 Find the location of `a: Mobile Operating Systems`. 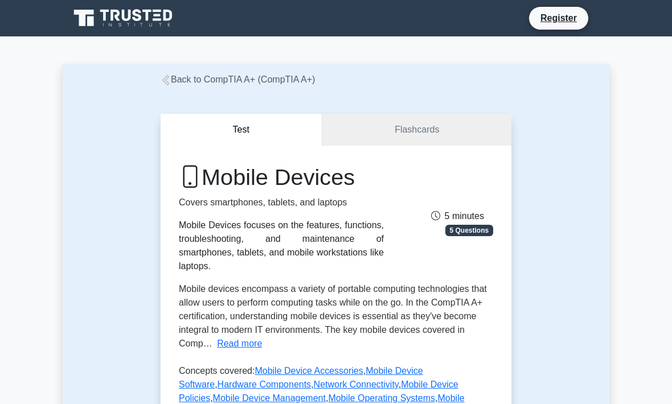

a: Mobile Operating Systems is located at coordinates (381, 398).